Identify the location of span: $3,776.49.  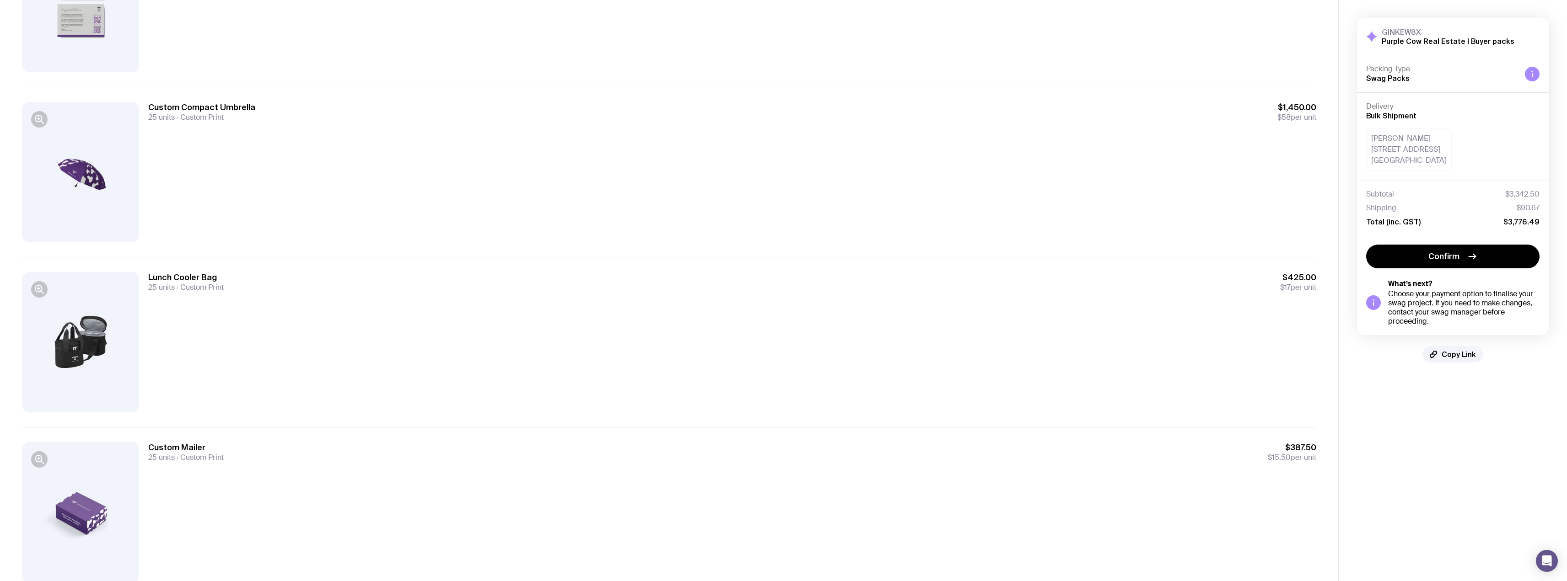
(1521, 222).